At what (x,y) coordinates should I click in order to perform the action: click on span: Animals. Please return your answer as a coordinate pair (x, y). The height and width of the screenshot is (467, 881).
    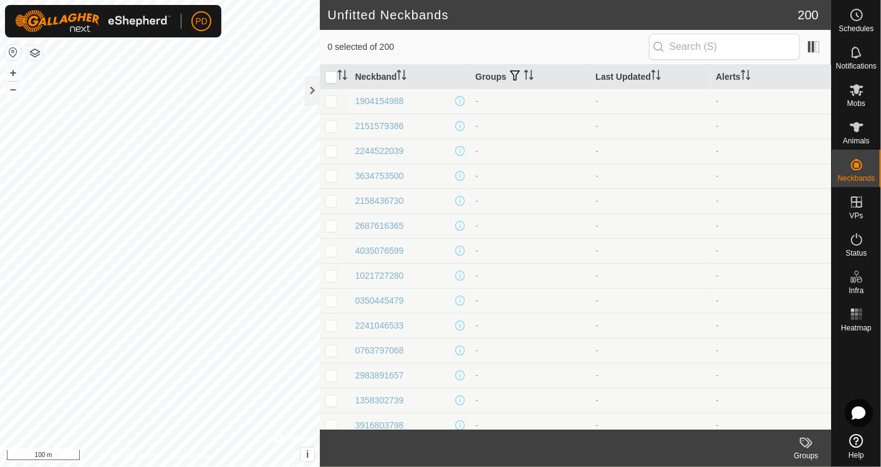
    Looking at the image, I should click on (856, 141).